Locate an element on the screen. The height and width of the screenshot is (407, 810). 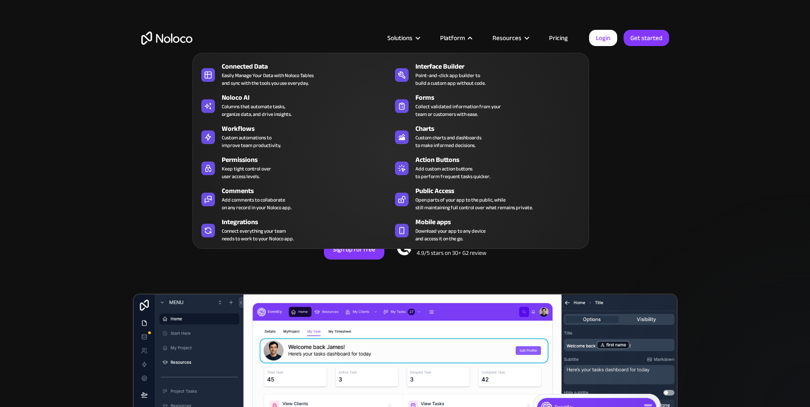
div: Open parts of your app to the public, while still maintaining full control over what remains priv... is located at coordinates (474, 204).